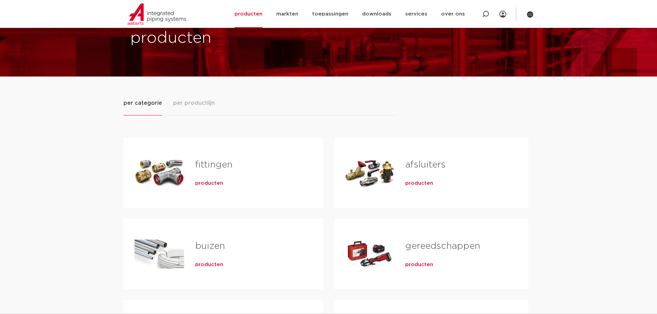  What do you see at coordinates (442, 246) in the screenshot?
I see `a: gereedschappen` at bounding box center [442, 246].